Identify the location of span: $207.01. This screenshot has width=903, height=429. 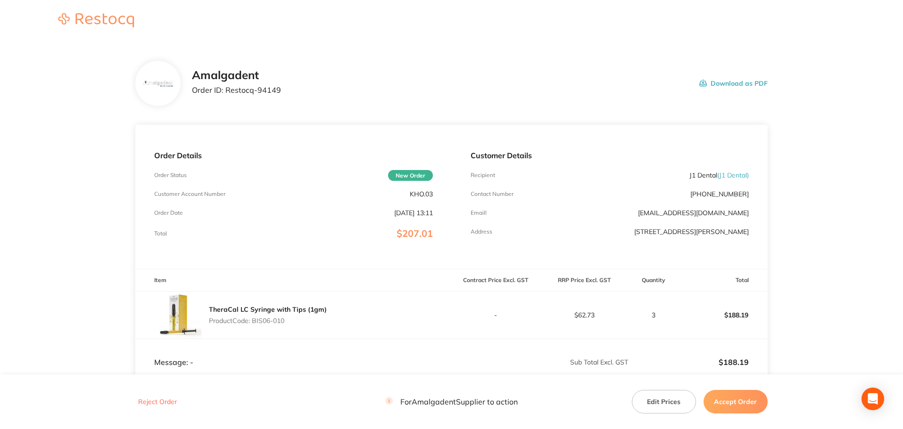
(414, 233).